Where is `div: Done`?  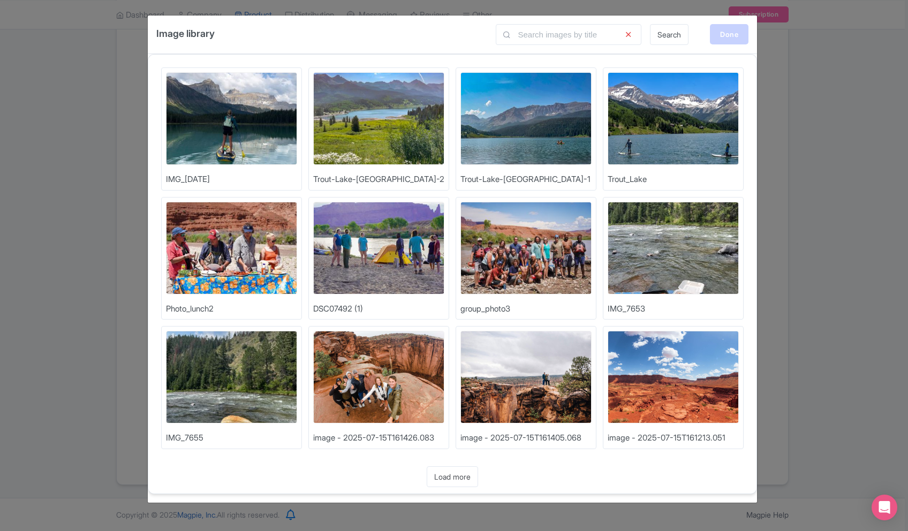
div: Done is located at coordinates (729, 34).